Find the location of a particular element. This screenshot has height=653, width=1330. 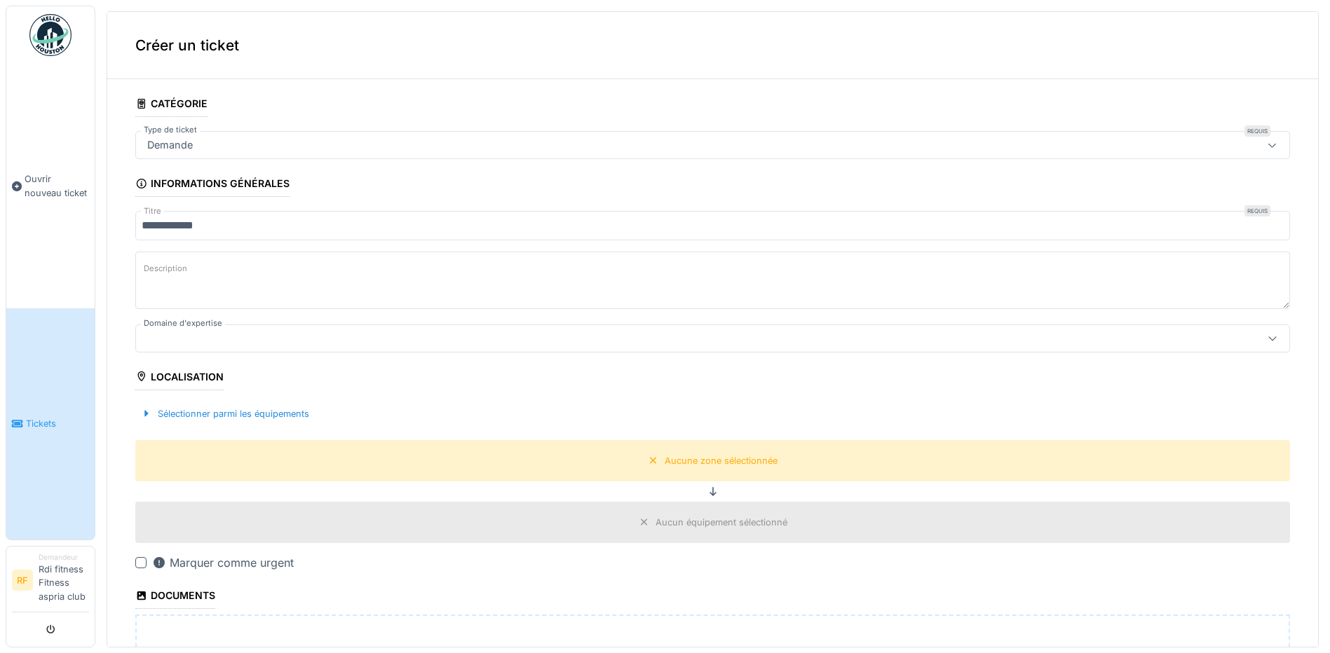

div: Aucun équipement sélectionné is located at coordinates (721, 522).